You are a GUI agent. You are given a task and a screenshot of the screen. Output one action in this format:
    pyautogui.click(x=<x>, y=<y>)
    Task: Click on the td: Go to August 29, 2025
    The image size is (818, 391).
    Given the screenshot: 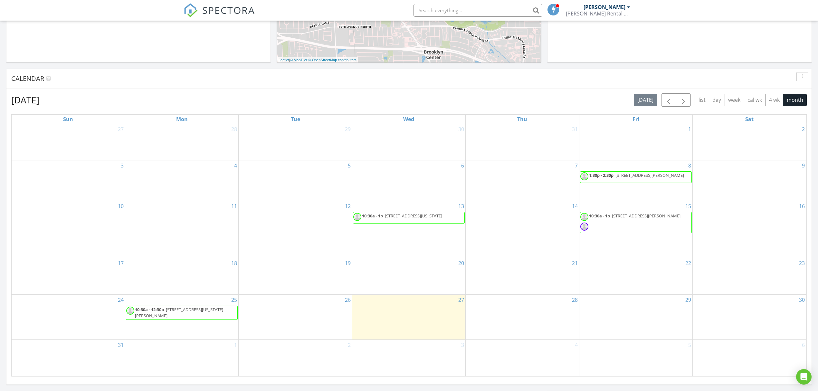 What is the action you would take?
    pyautogui.click(x=636, y=317)
    